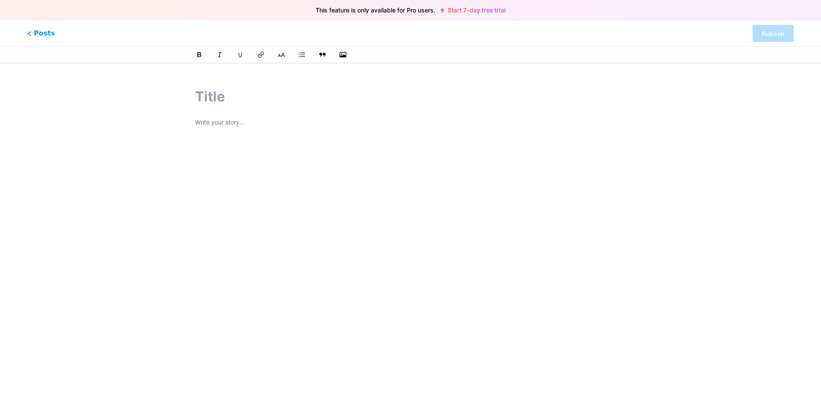 The width and height of the screenshot is (821, 412). What do you see at coordinates (473, 10) in the screenshot?
I see `a: Start 7-day free trial` at bounding box center [473, 10].